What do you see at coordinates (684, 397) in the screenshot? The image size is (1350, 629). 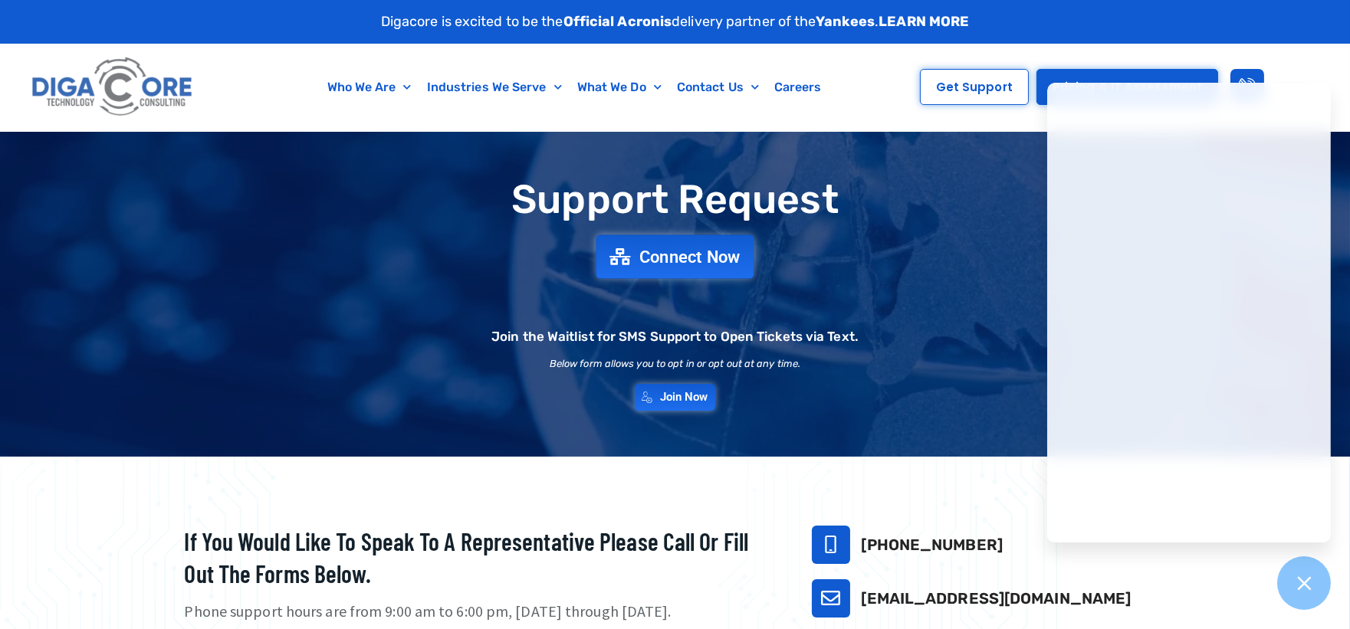 I see `span: Join Now` at bounding box center [684, 397].